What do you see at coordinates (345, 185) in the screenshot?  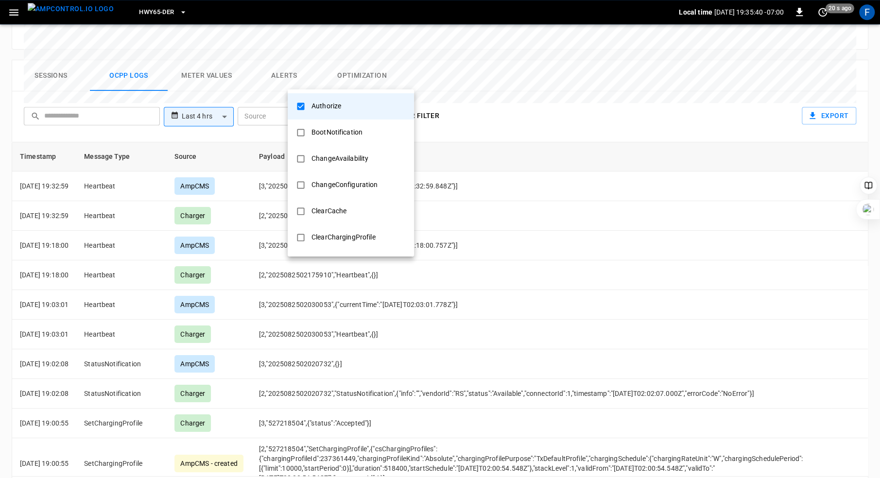 I see `div: ChangeConfiguration` at bounding box center [345, 185].